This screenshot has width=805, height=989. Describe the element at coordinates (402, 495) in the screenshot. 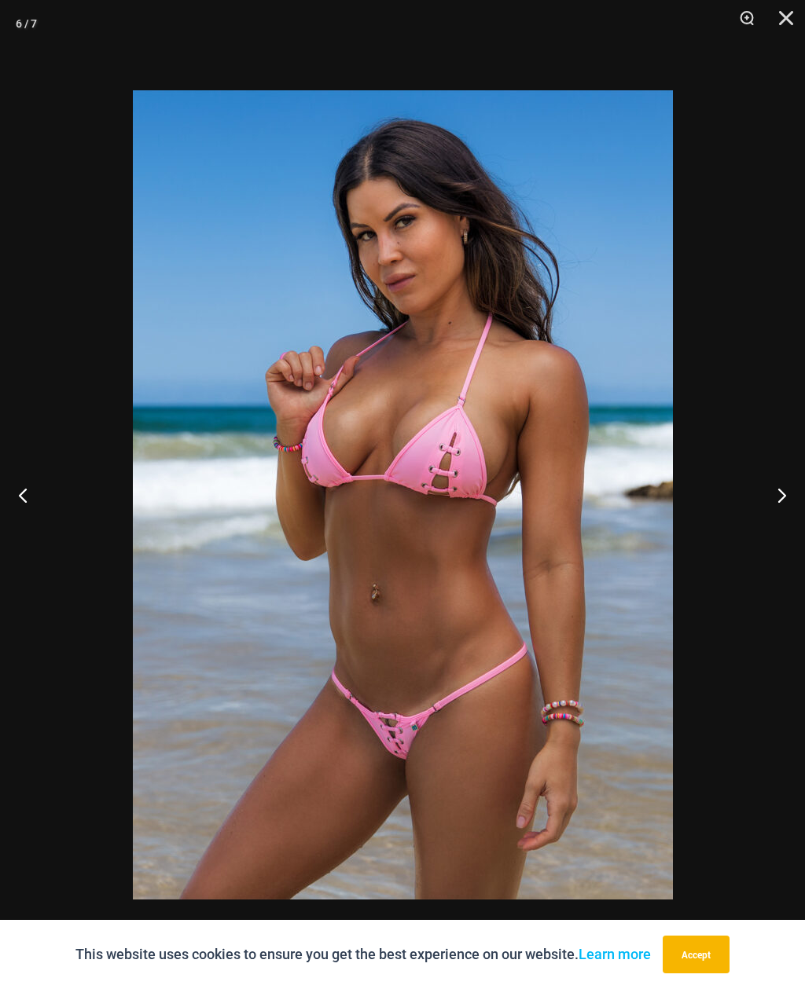

I see `img: Link Pop Pink 3070 Top 4855 Bottom 02` at that location.